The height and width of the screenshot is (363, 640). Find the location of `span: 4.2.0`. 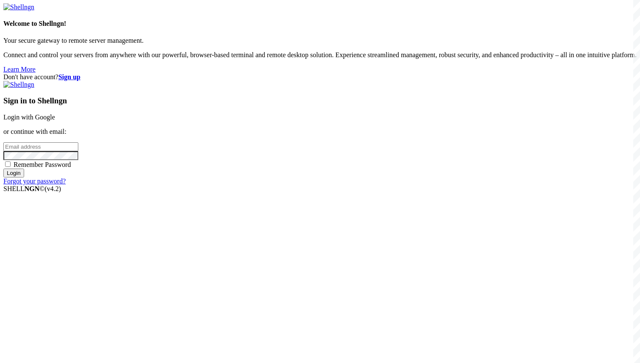

span: 4.2.0 is located at coordinates (53, 188).